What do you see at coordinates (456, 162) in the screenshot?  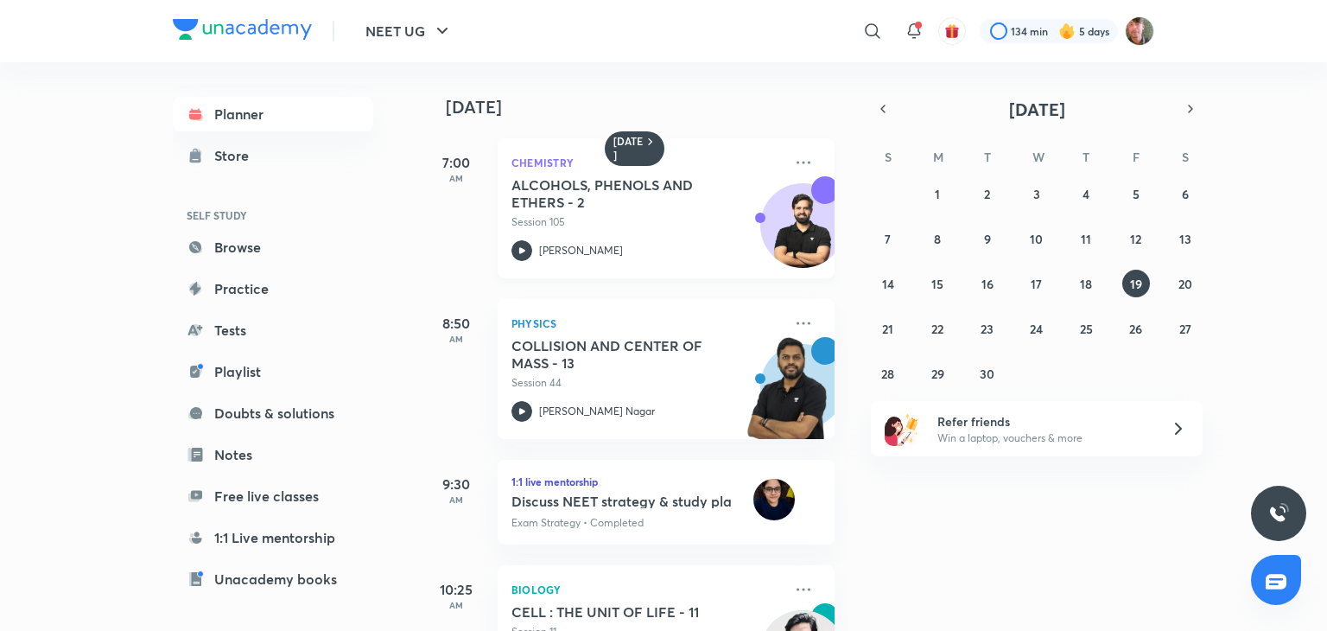 I see `h5: 7:00` at bounding box center [456, 162].